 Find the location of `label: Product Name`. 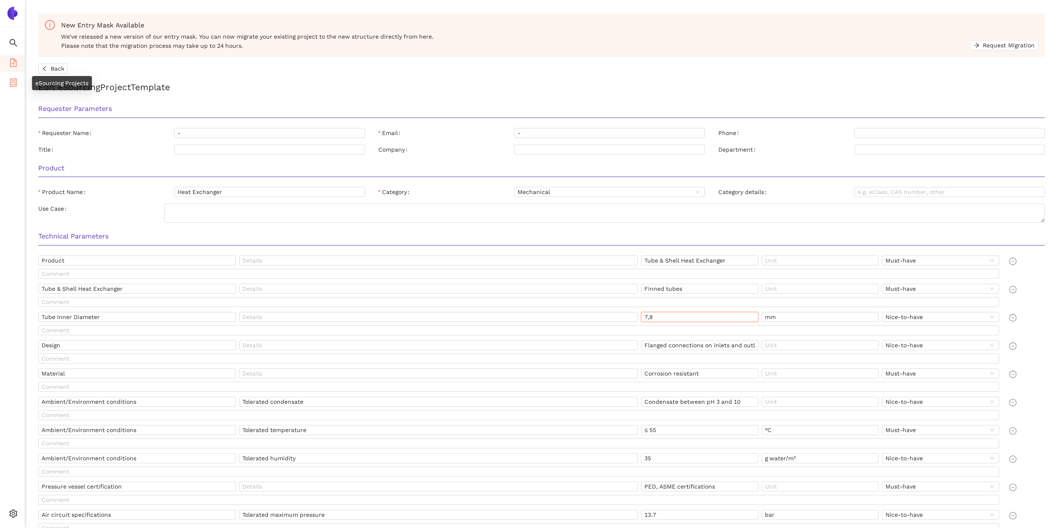

label: Product Name is located at coordinates (63, 192).